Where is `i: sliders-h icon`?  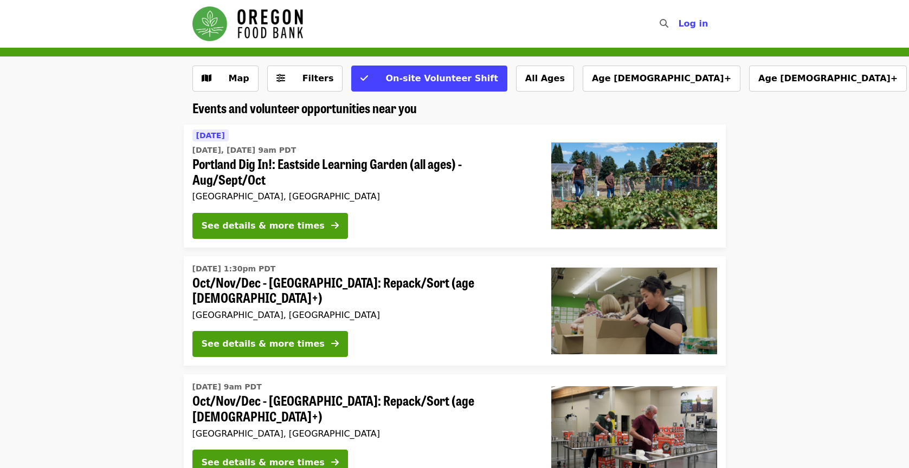 i: sliders-h icon is located at coordinates (281, 78).